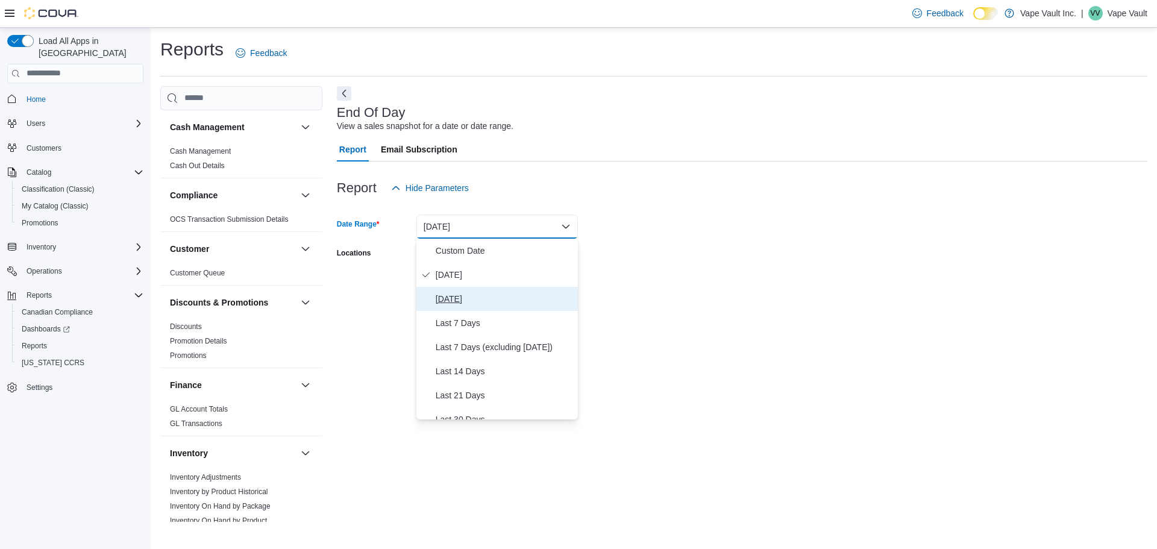 Image resolution: width=1157 pixels, height=549 pixels. I want to click on button: Canadian Compliance, so click(80, 312).